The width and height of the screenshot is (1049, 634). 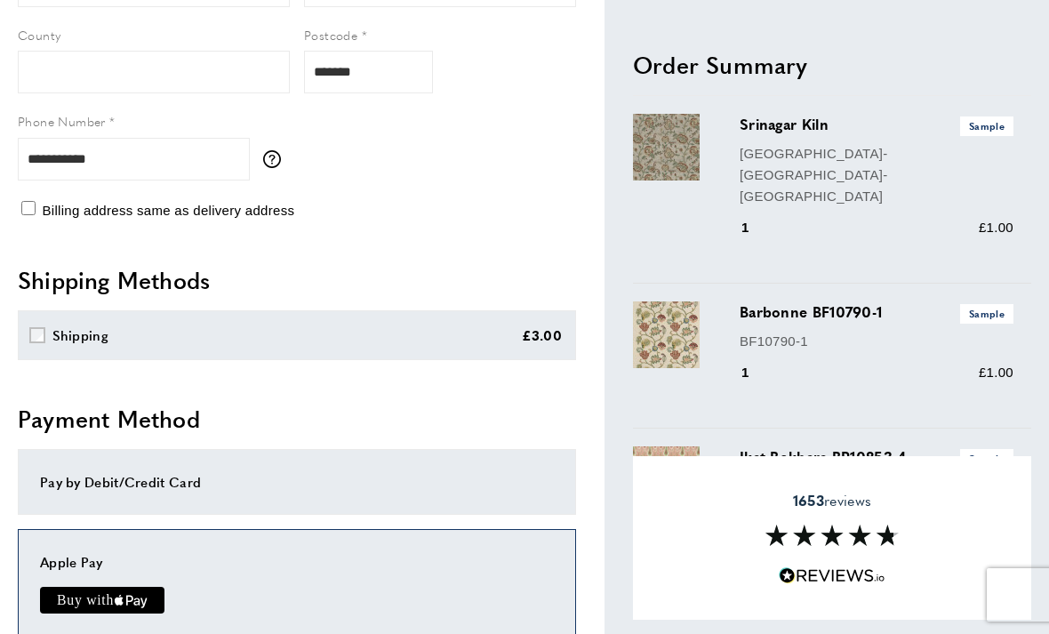 What do you see at coordinates (666, 334) in the screenshot?
I see `img: Barbonne BF10790-1` at bounding box center [666, 334].